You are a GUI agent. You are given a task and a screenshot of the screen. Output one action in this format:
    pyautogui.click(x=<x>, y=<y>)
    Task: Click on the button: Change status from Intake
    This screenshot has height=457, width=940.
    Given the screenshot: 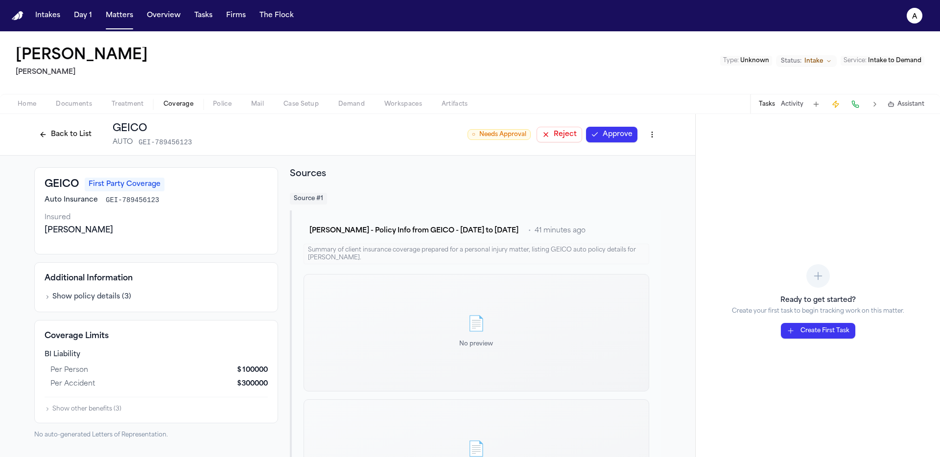 What is the action you would take?
    pyautogui.click(x=807, y=61)
    